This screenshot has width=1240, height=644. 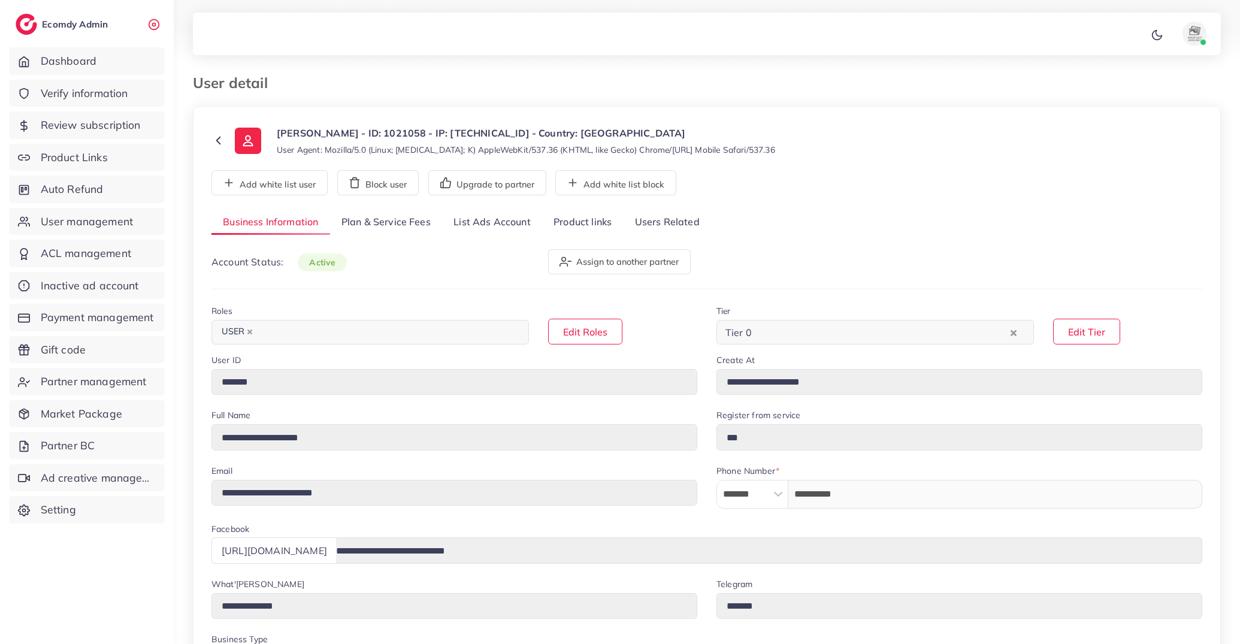 What do you see at coordinates (585, 331) in the screenshot?
I see `button: Edit Roles` at bounding box center [585, 331].